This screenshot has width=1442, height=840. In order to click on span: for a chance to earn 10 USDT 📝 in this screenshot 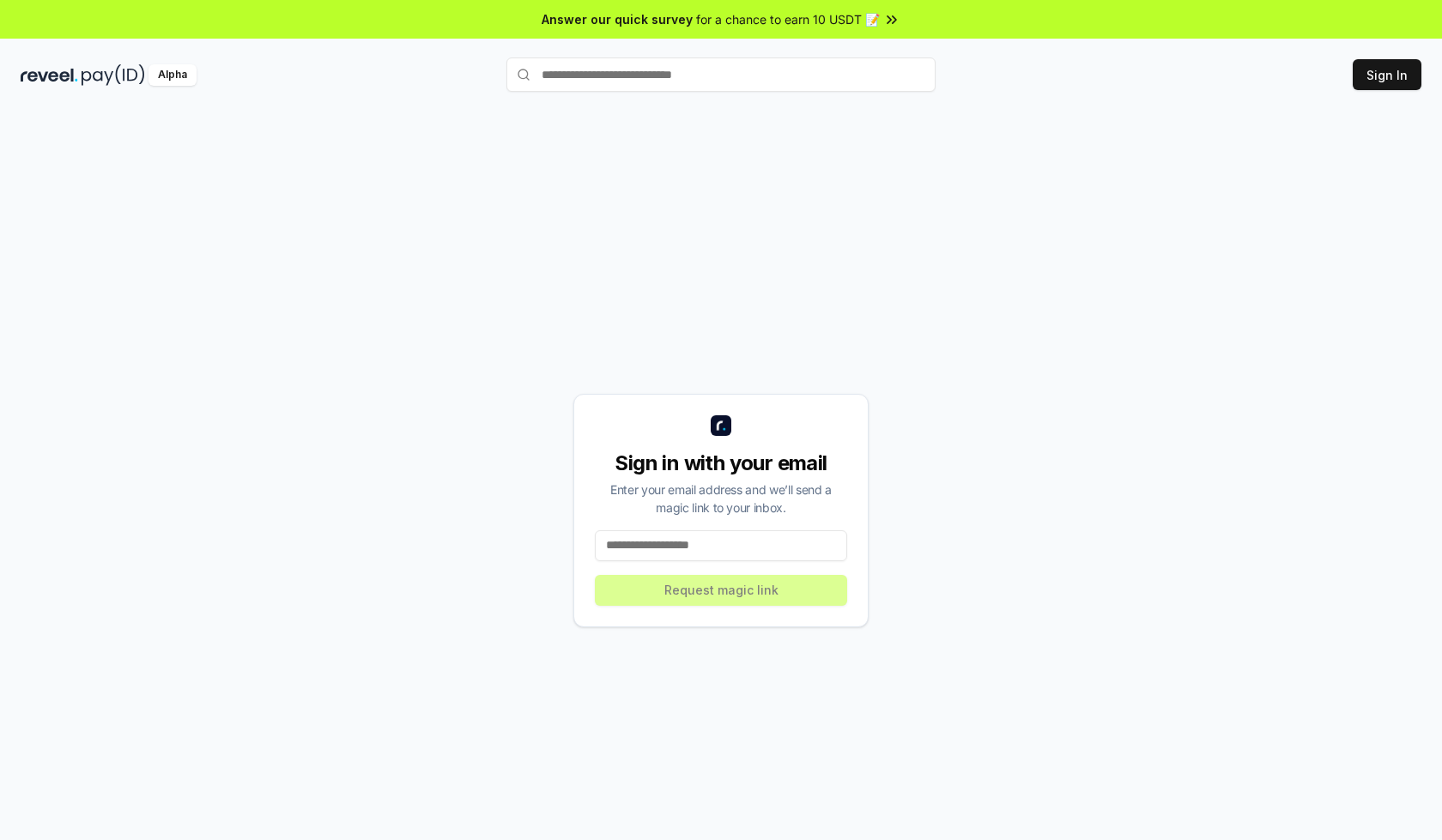, I will do `click(788, 18)`.